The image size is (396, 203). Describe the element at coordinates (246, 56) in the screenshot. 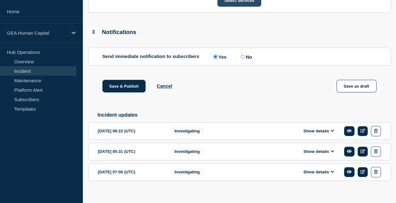

I see `label: No` at that location.